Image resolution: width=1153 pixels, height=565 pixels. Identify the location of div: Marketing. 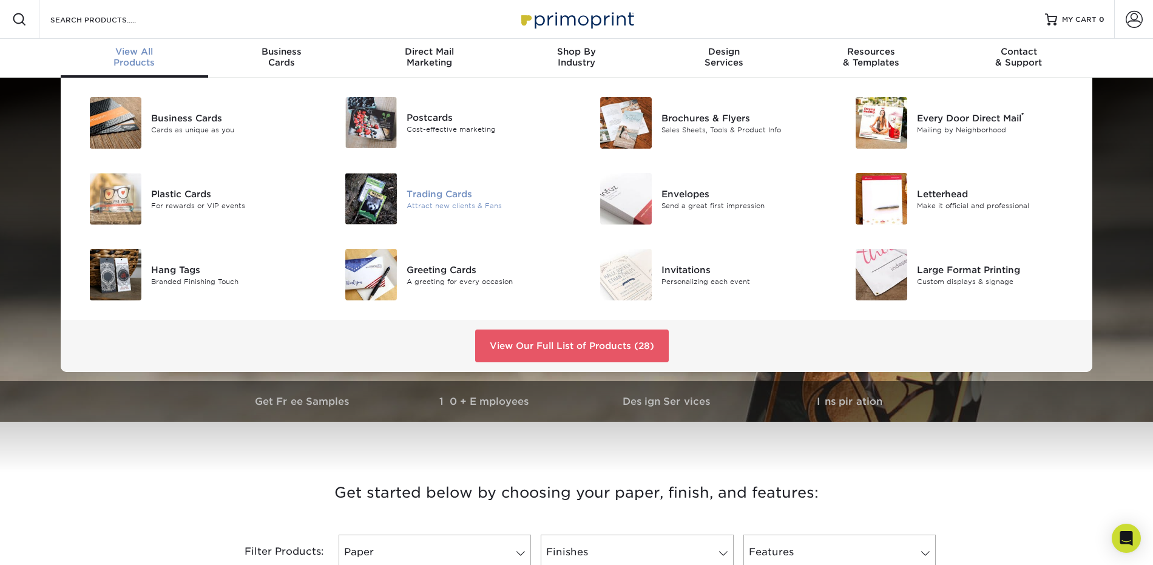
(429, 57).